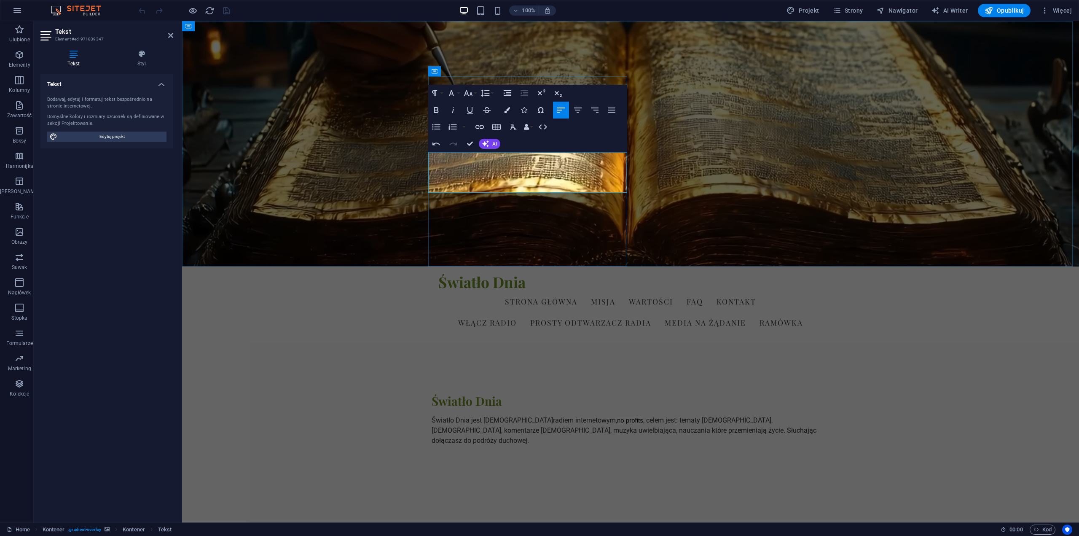  I want to click on nav: breadcrumb, so click(107, 530).